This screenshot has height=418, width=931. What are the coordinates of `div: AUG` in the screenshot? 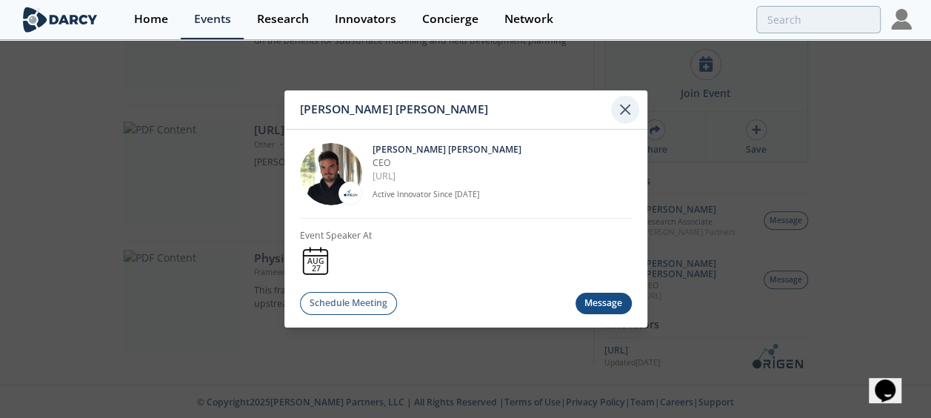 It's located at (316, 261).